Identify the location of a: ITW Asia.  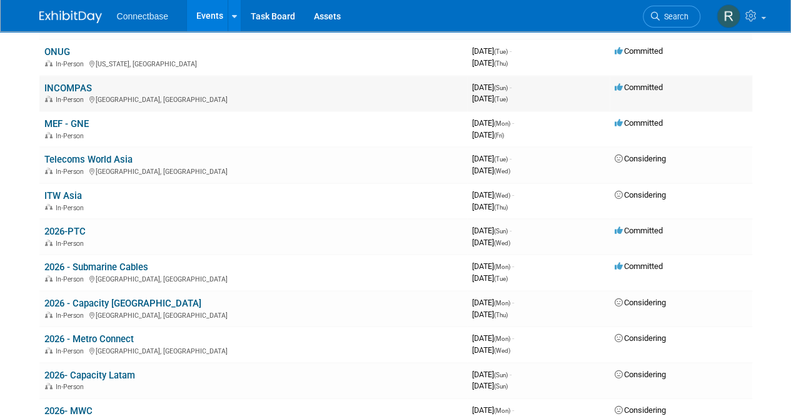
(63, 196).